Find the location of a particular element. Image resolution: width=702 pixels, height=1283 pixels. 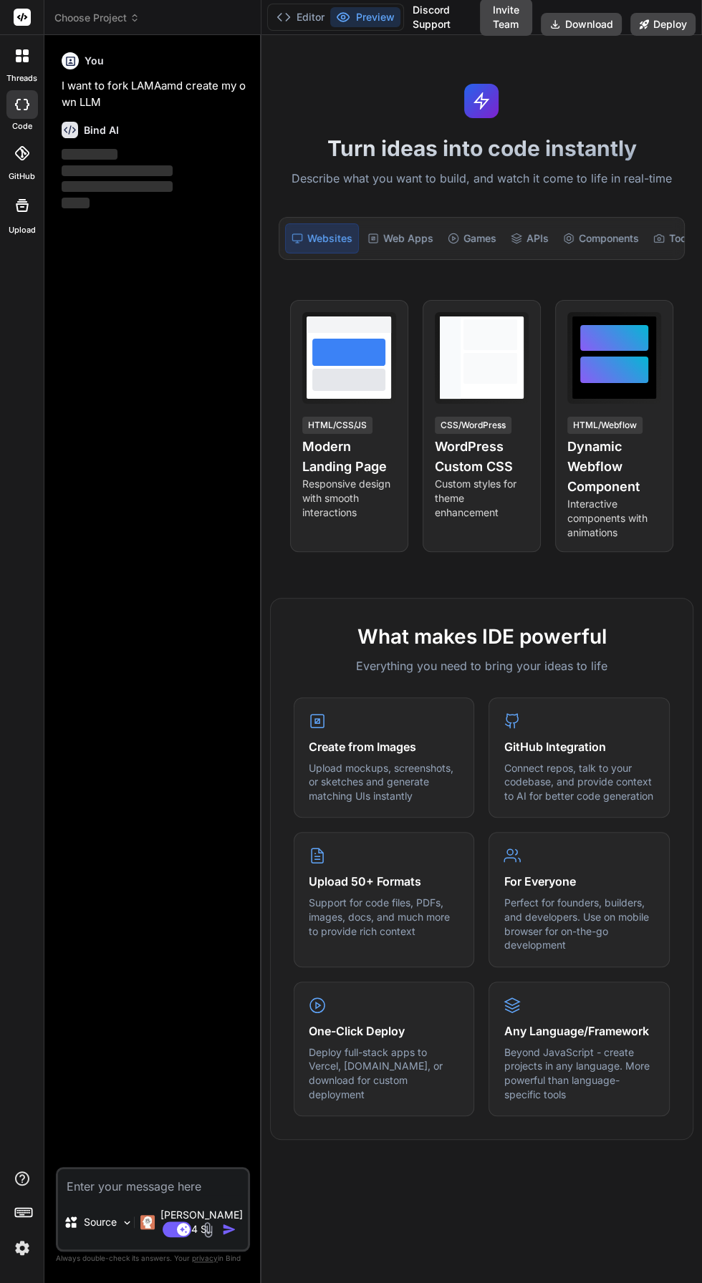

h4: GitHub Integration is located at coordinates (579, 747).